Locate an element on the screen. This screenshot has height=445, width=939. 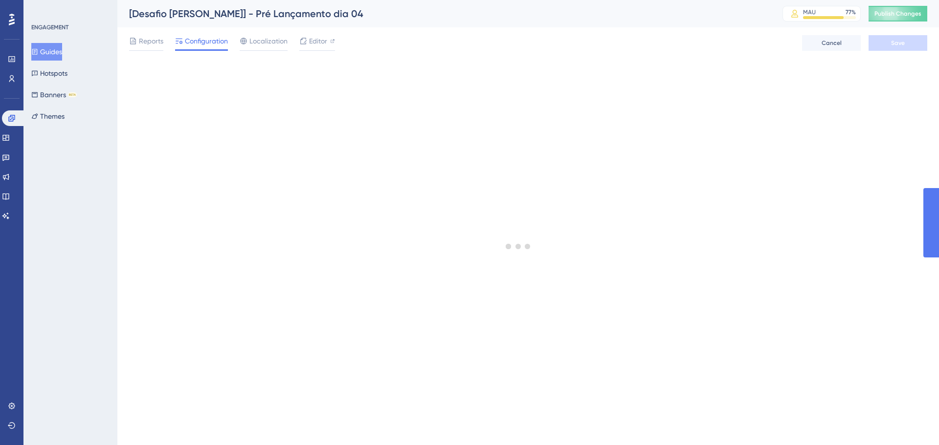
span: Editor is located at coordinates (318, 41).